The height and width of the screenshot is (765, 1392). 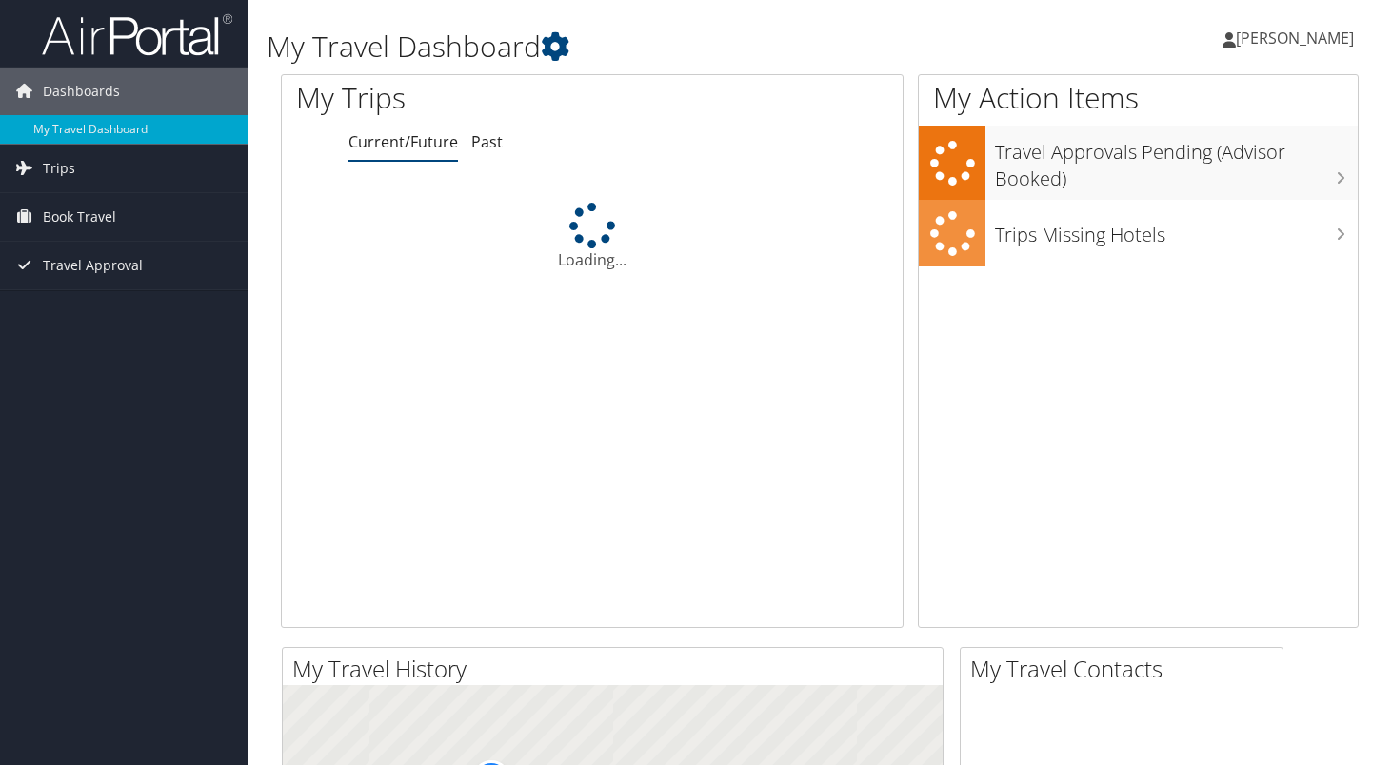 I want to click on h2: My Travel Contacts, so click(x=1126, y=669).